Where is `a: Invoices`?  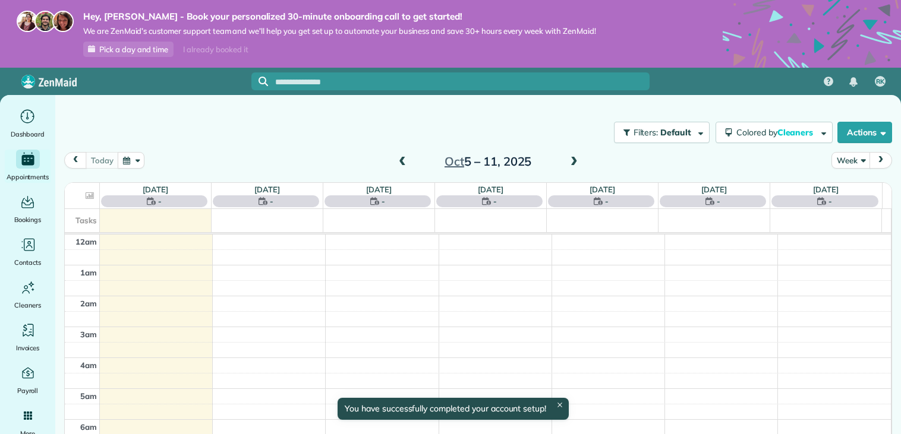
a: Invoices is located at coordinates (27, 337).